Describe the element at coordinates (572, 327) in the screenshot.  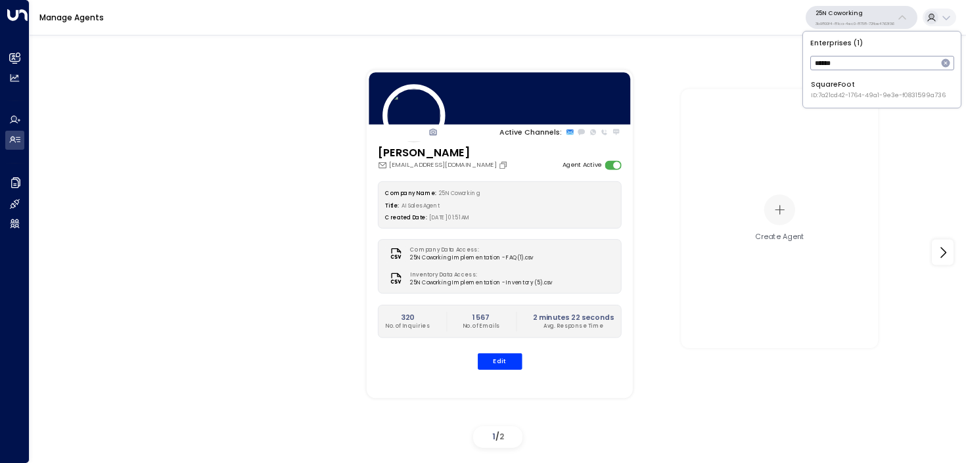
I see `p: Avg. Response Time` at that location.